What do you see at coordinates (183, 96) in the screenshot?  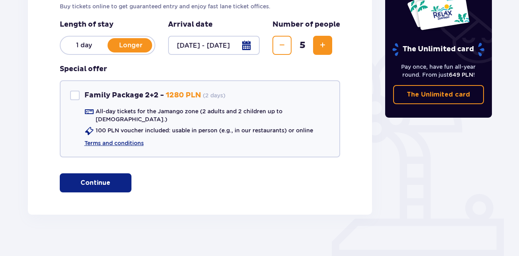 I see `p: 1280 PLN` at bounding box center [183, 96].